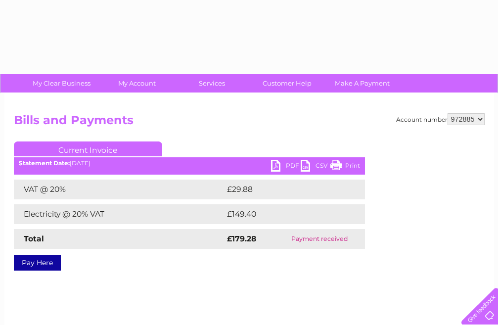  I want to click on strong: Total, so click(34, 238).